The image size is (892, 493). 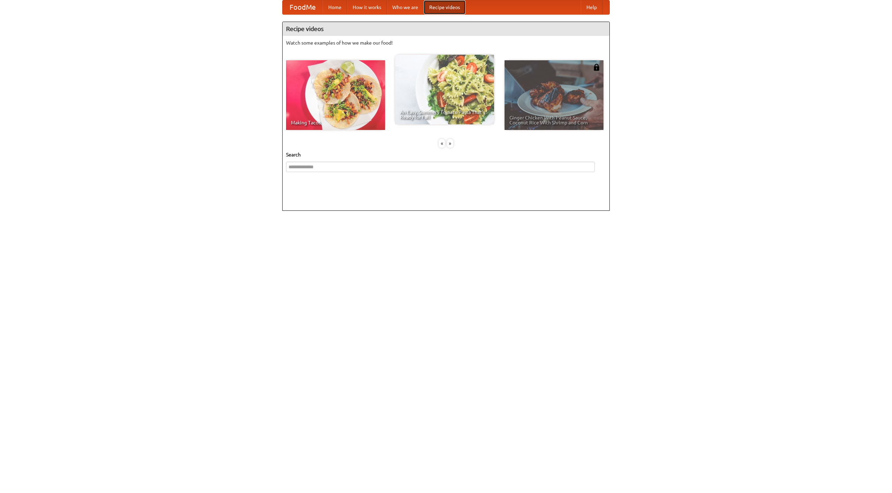 What do you see at coordinates (336, 95) in the screenshot?
I see `a: Making Tacos` at bounding box center [336, 95].